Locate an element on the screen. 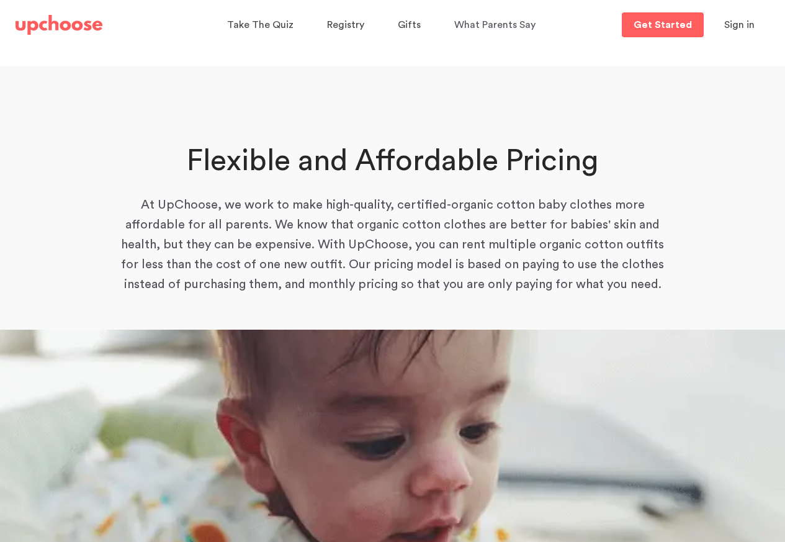 This screenshot has width=785, height=542. button: Sign in is located at coordinates (739, 25).